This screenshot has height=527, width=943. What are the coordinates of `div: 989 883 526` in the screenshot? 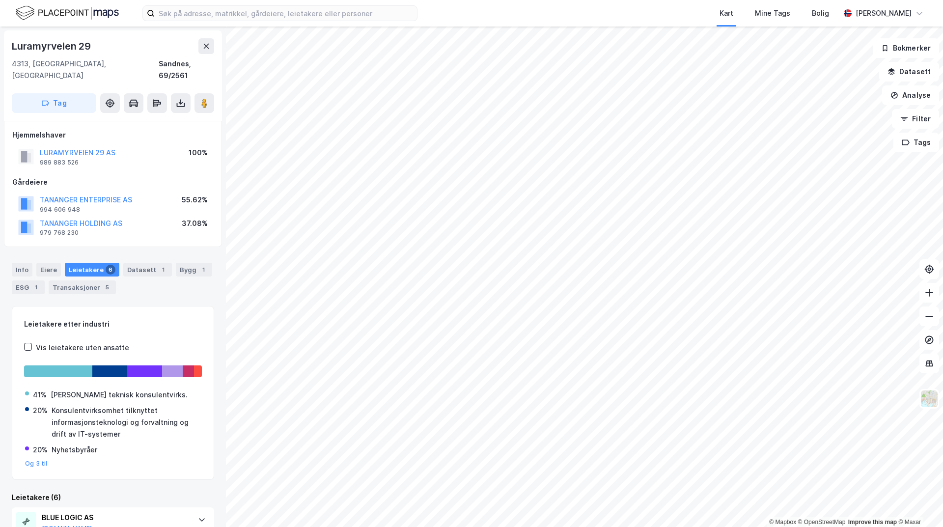 It's located at (59, 163).